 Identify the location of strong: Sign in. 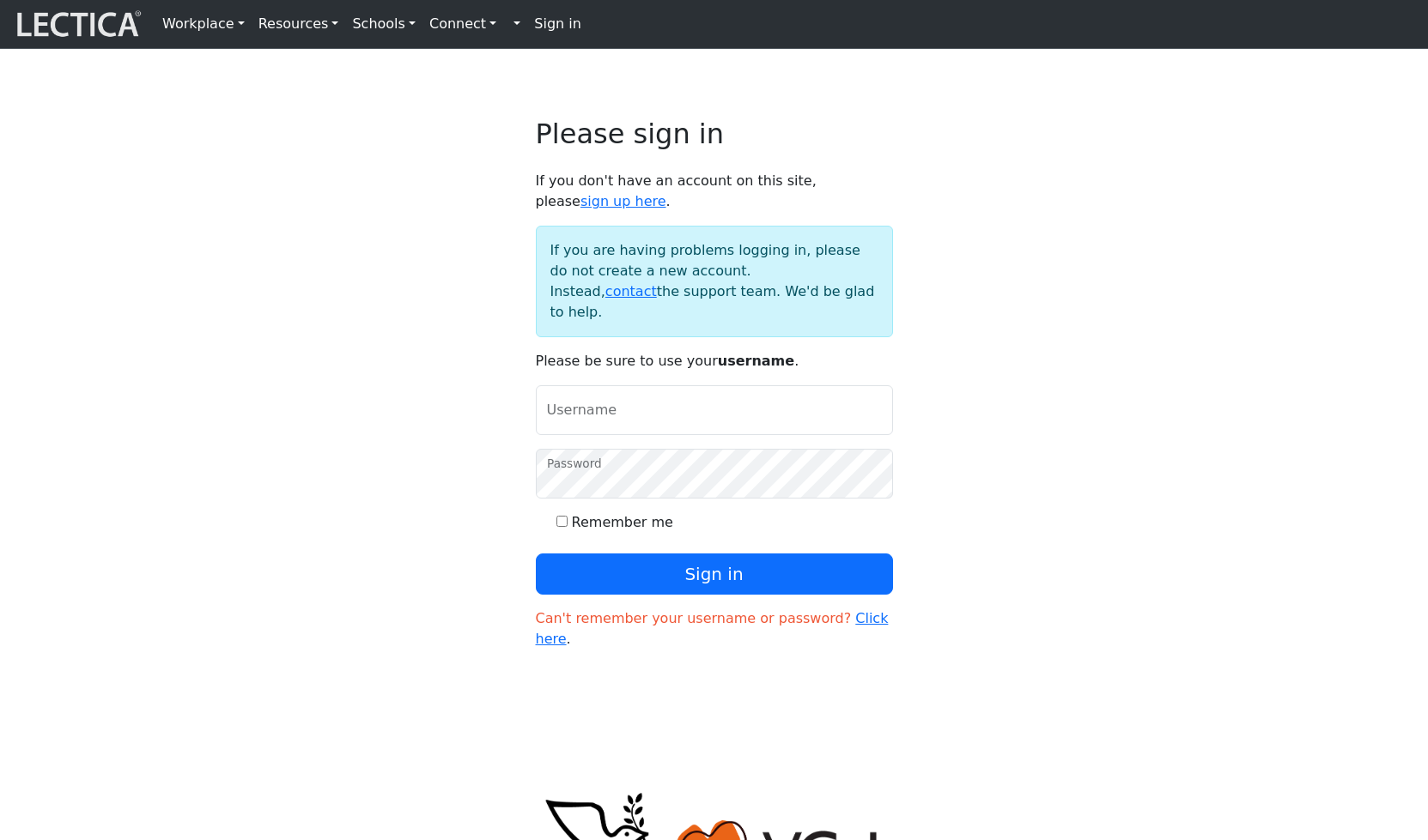
(557, 23).